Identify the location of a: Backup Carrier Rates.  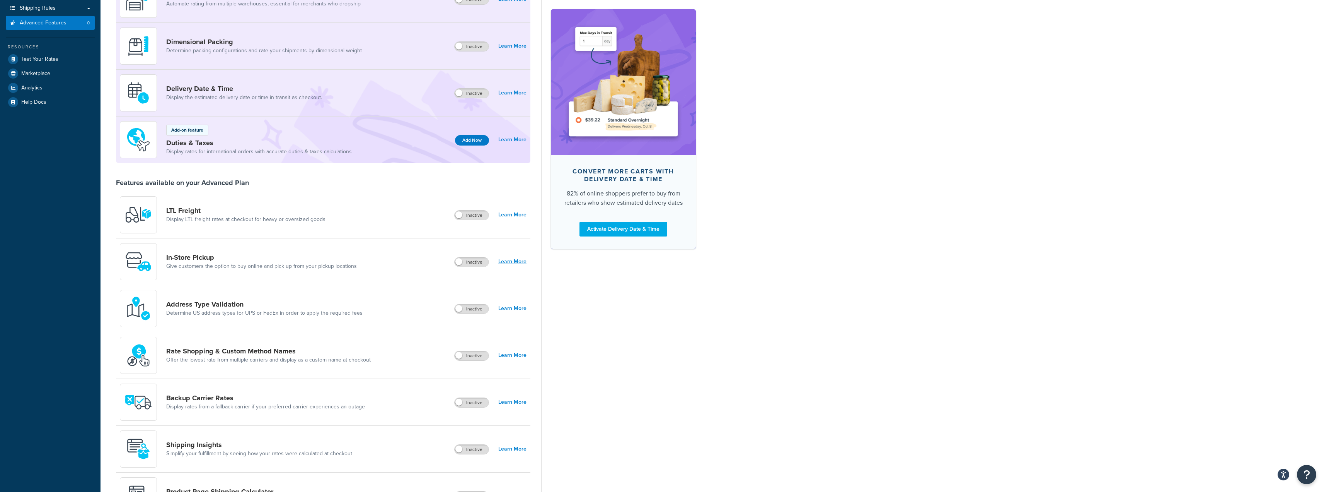
(266, 398).